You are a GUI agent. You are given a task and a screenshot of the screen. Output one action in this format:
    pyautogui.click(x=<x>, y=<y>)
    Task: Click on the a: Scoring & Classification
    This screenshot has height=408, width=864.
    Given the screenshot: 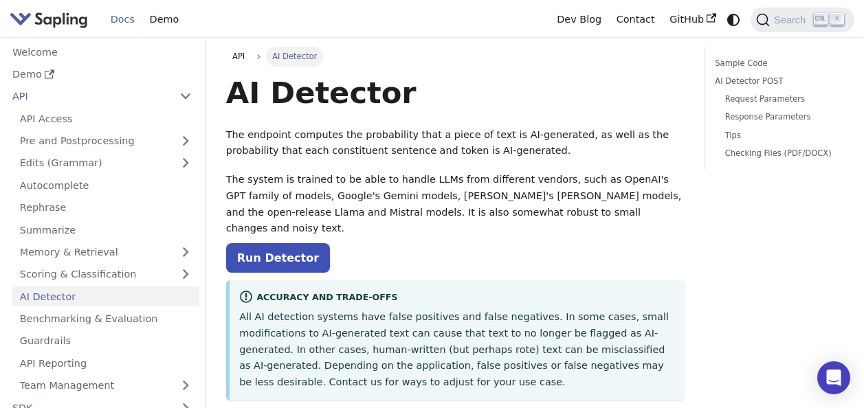 What is the action you would take?
    pyautogui.click(x=106, y=274)
    